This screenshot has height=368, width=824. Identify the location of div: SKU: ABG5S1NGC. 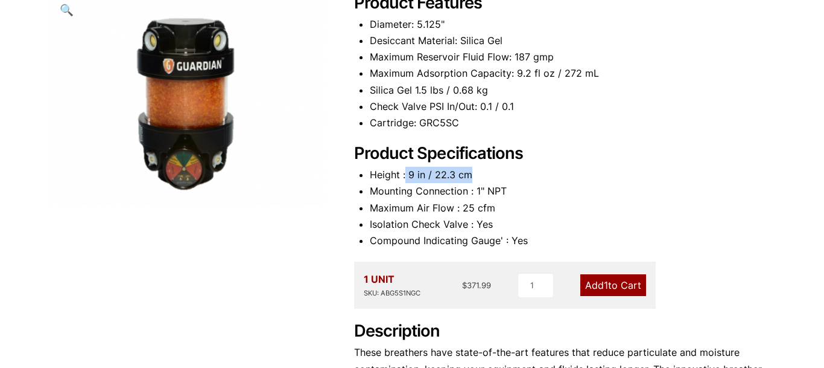
(392, 293).